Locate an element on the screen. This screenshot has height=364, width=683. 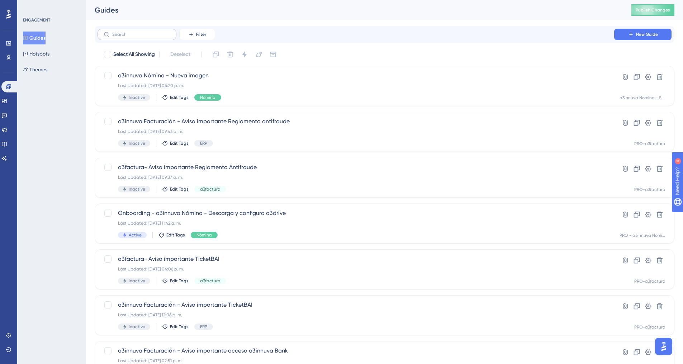
span: Active is located at coordinates (135, 235).